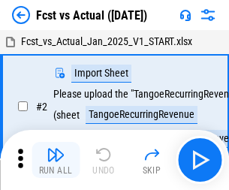 The image size is (229, 190). Describe the element at coordinates (107, 41) in the screenshot. I see `span: Fcst_vs_Actual_Jan_2025_V1_START.xlsx` at that location.